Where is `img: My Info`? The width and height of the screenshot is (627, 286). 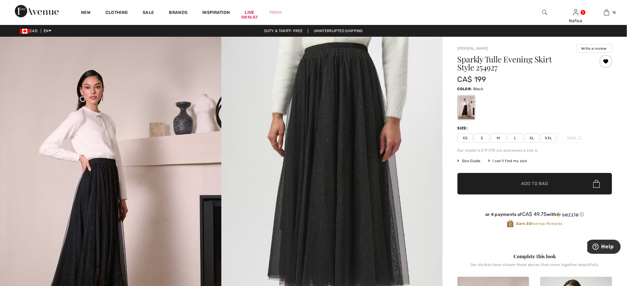
img: My Info is located at coordinates (575, 12).